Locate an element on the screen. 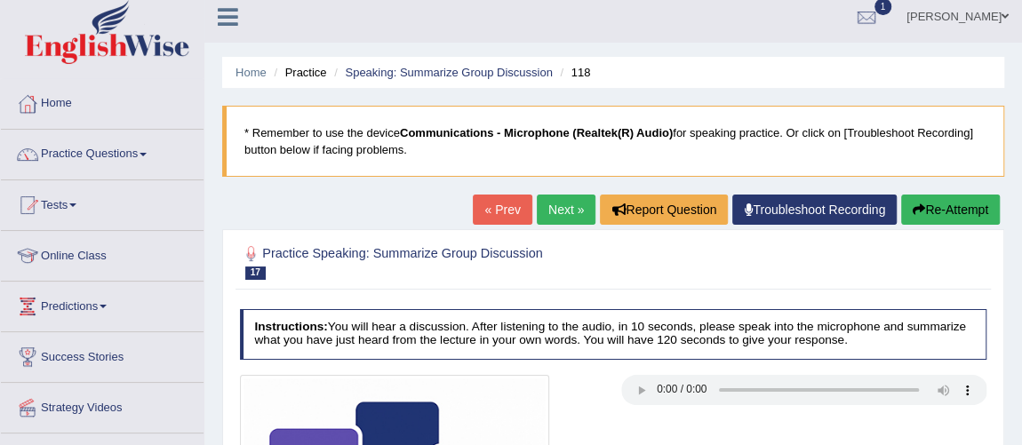 The height and width of the screenshot is (445, 1022). a: Troubleshoot Recording is located at coordinates (814, 210).